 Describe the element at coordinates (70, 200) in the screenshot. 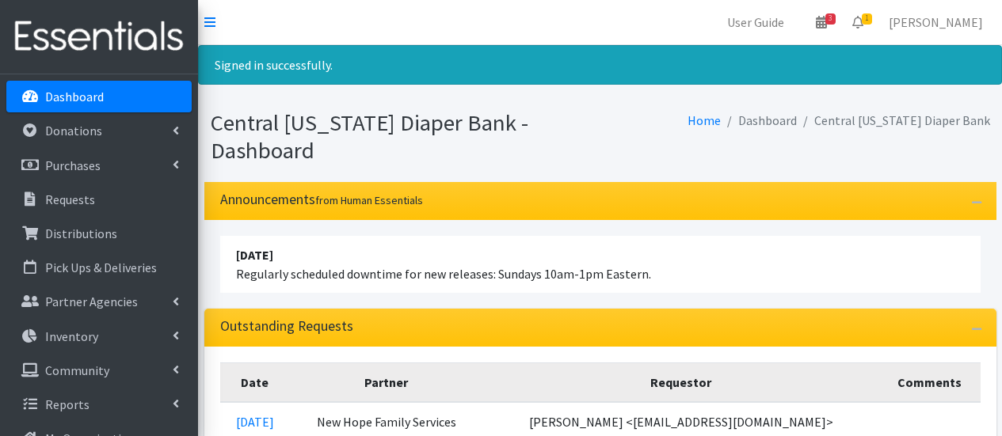

I see `p: Requests` at that location.